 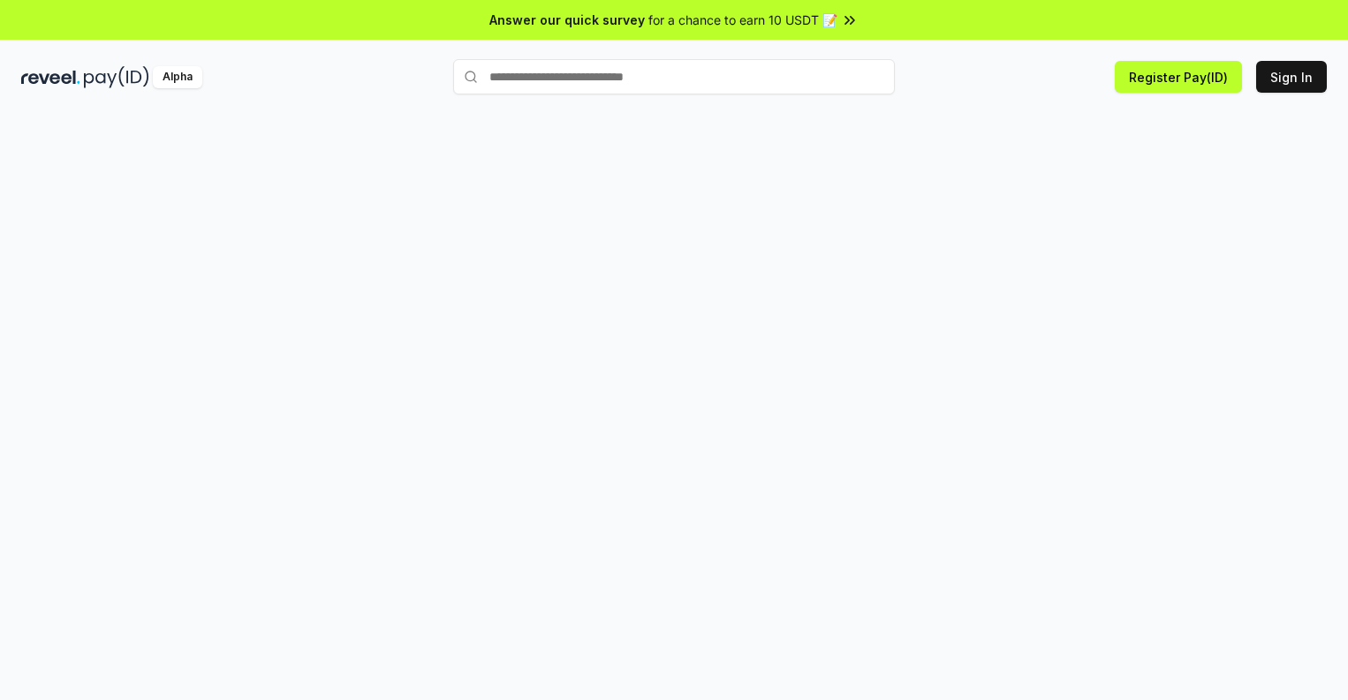 What do you see at coordinates (1291, 77) in the screenshot?
I see `button: Sign In` at bounding box center [1291, 77].